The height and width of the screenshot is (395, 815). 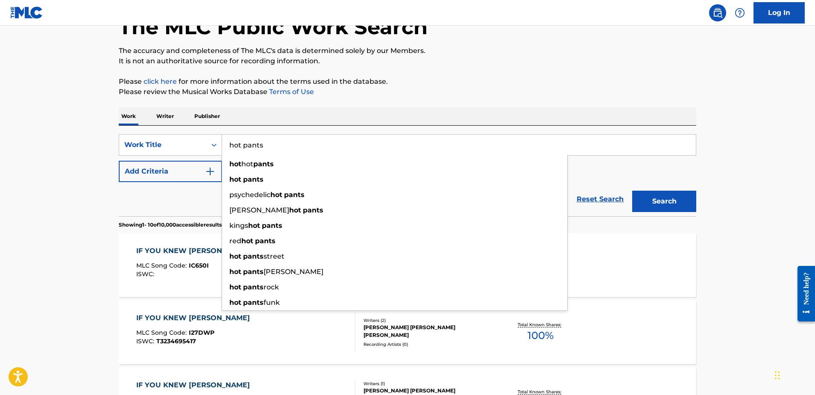 I want to click on img: search, so click(x=718, y=13).